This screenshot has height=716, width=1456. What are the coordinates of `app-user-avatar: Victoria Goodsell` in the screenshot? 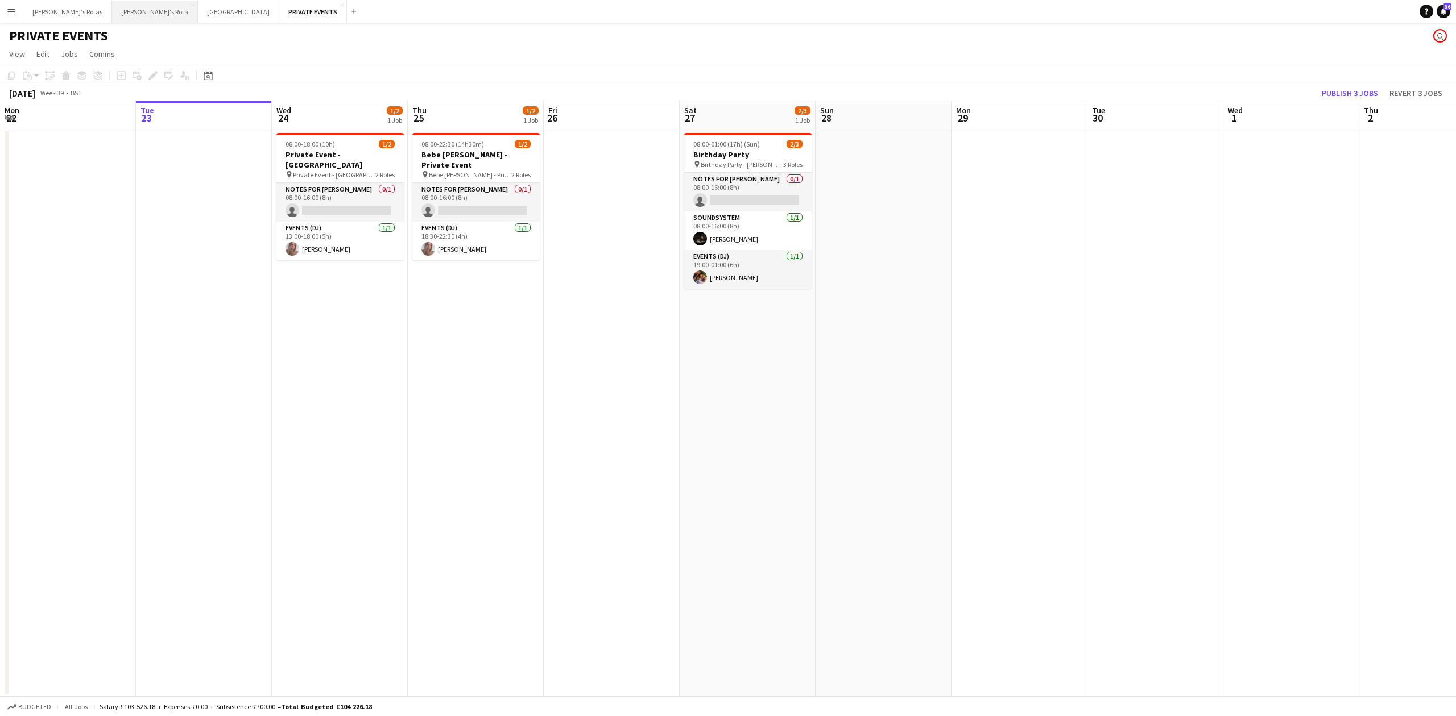 It's located at (1440, 36).